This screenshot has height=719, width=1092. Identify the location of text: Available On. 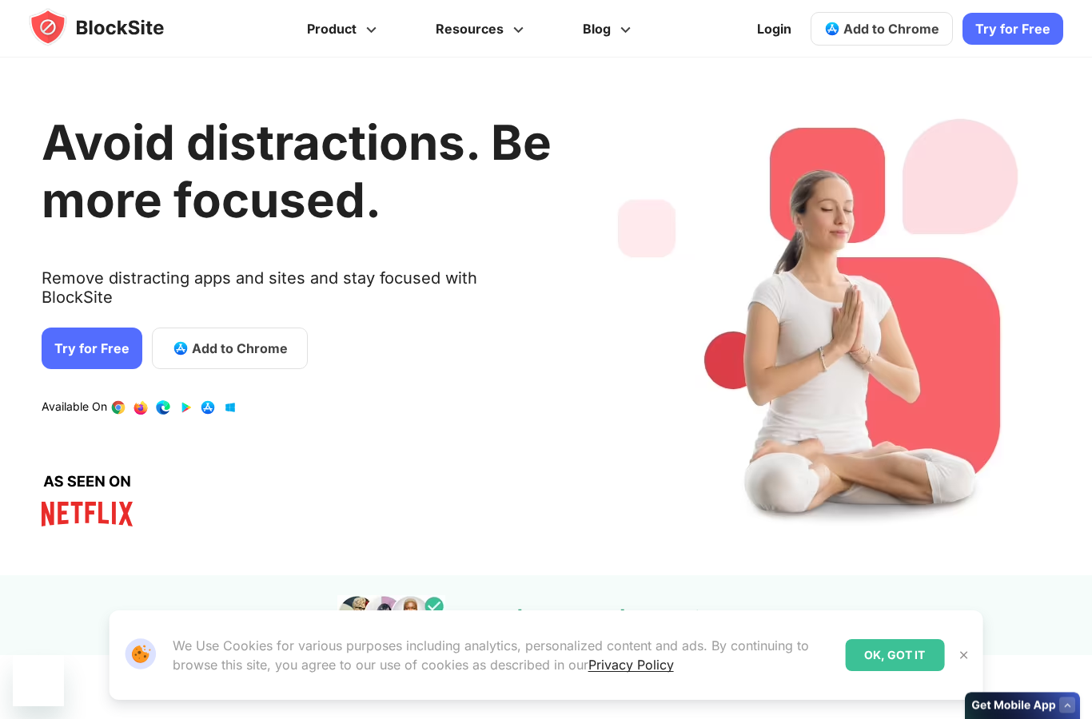
(74, 408).